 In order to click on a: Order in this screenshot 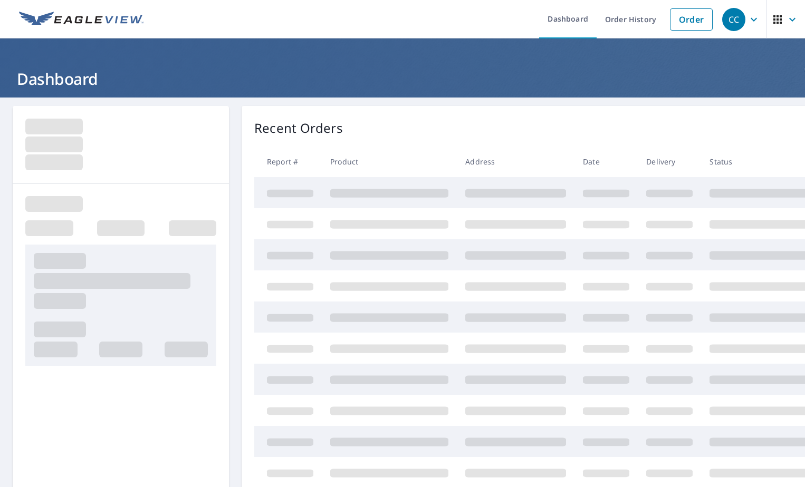, I will do `click(691, 20)`.